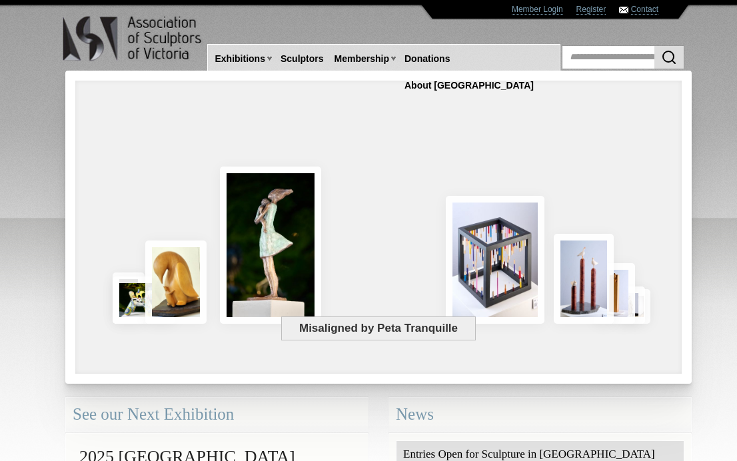  I want to click on a: Contact, so click(644, 9).